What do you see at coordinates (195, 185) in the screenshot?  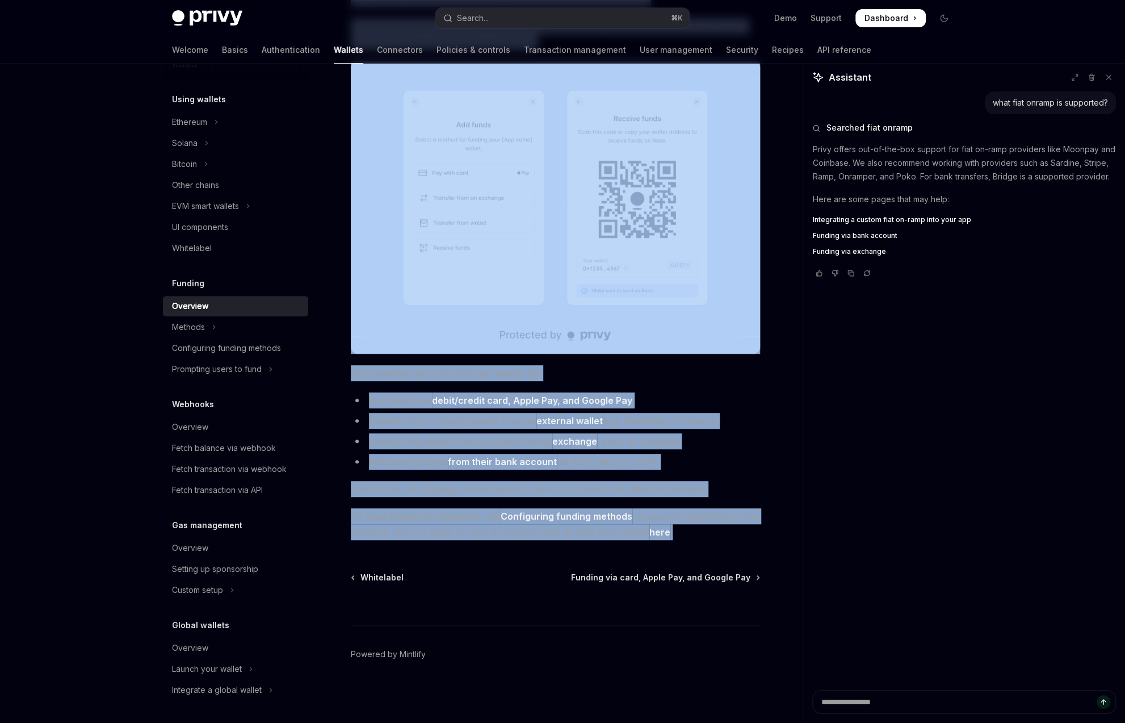 I see `div: Other chains` at bounding box center [195, 185].